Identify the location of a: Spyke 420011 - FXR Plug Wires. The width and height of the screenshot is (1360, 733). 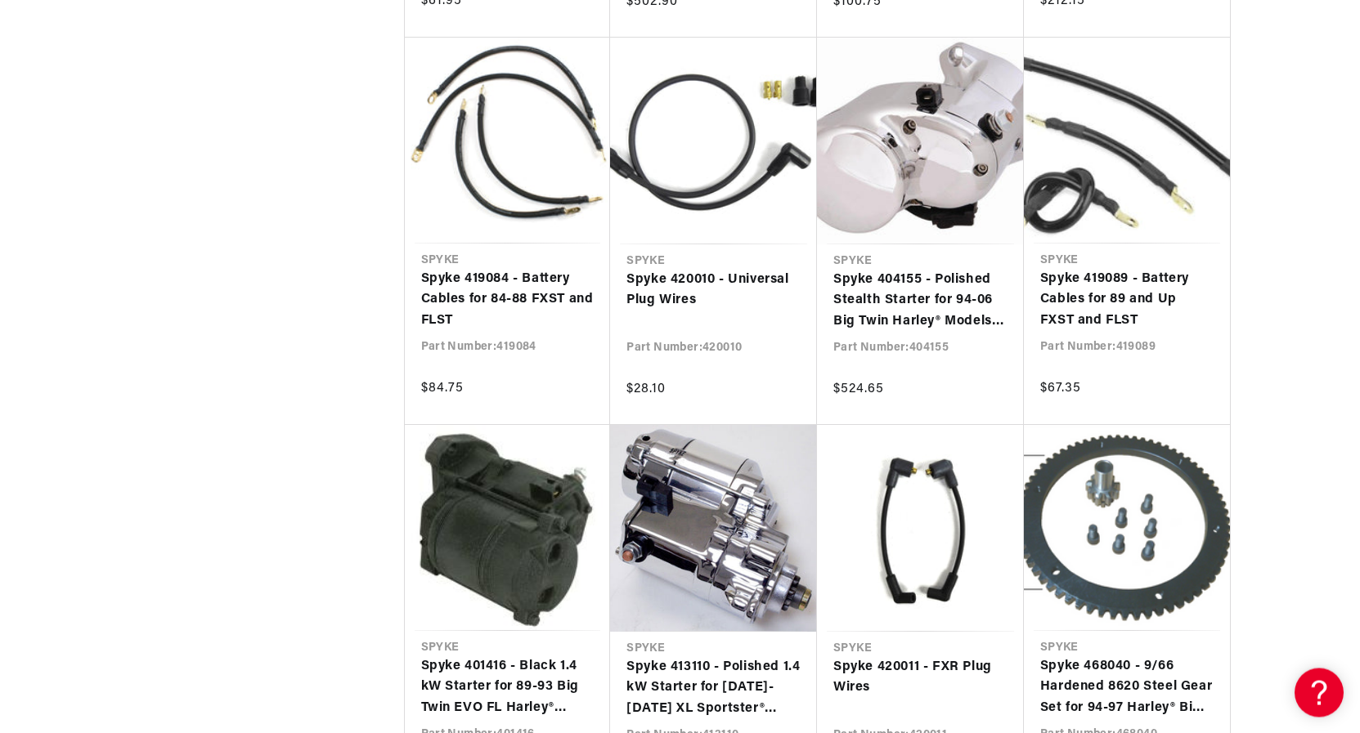
(920, 678).